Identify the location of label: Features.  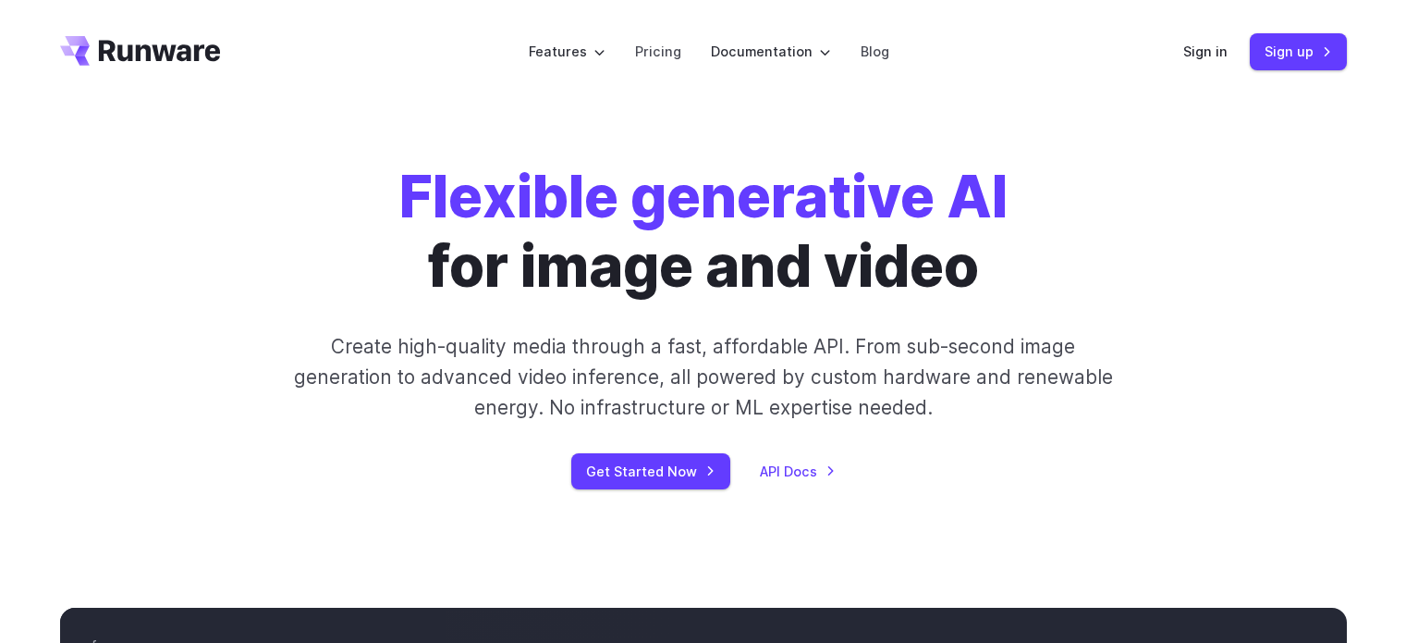
(567, 51).